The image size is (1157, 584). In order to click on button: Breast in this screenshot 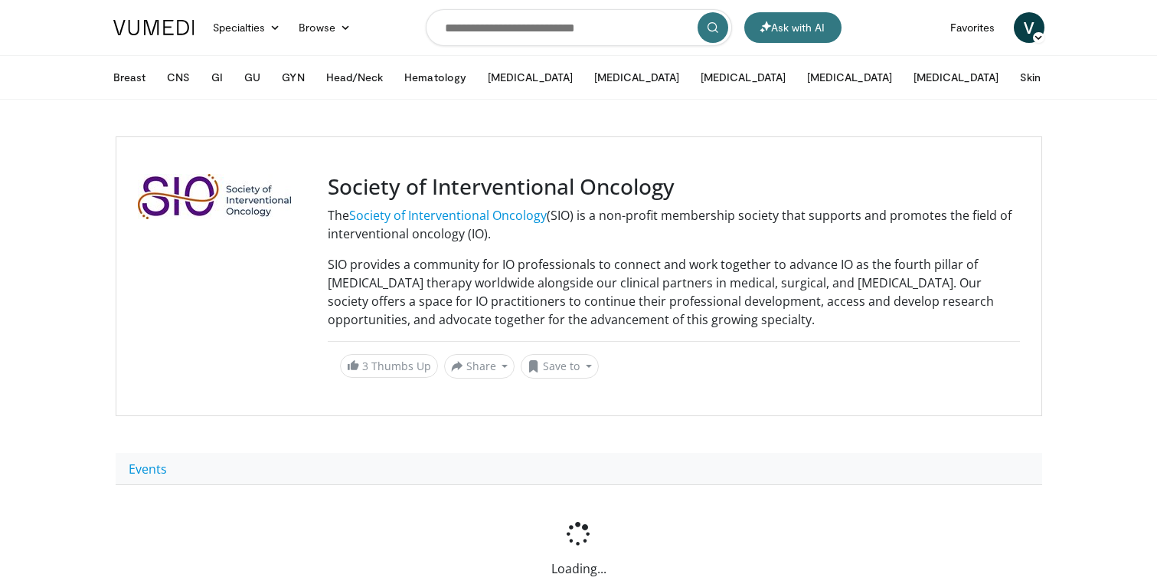, I will do `click(129, 77)`.